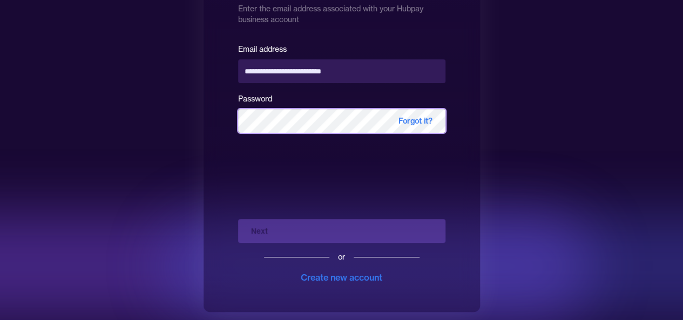 The image size is (683, 320). I want to click on span: Forgot it?, so click(415, 121).